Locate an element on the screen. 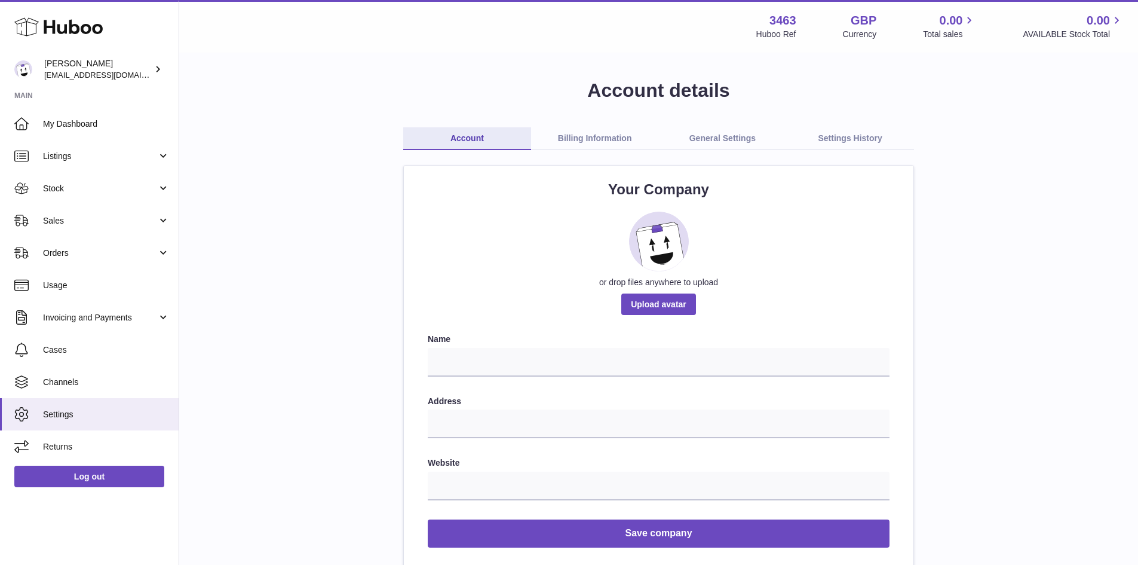 The image size is (1138, 565). a: Billing Information is located at coordinates (595, 139).